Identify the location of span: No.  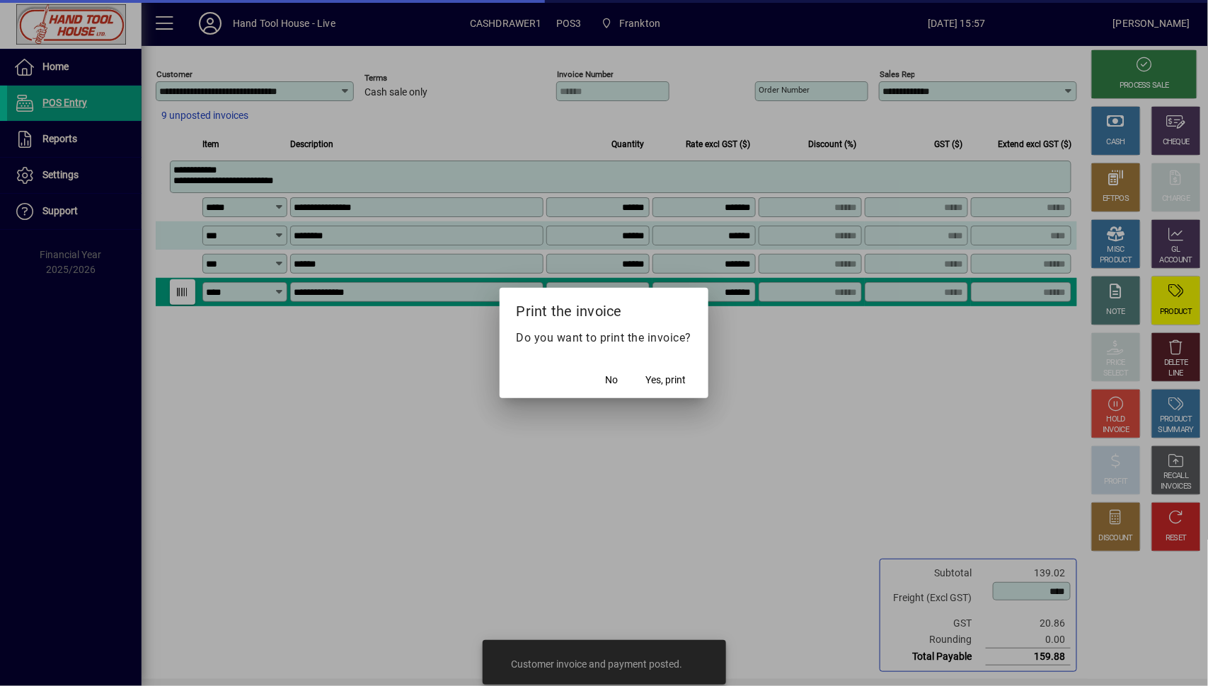
(611, 380).